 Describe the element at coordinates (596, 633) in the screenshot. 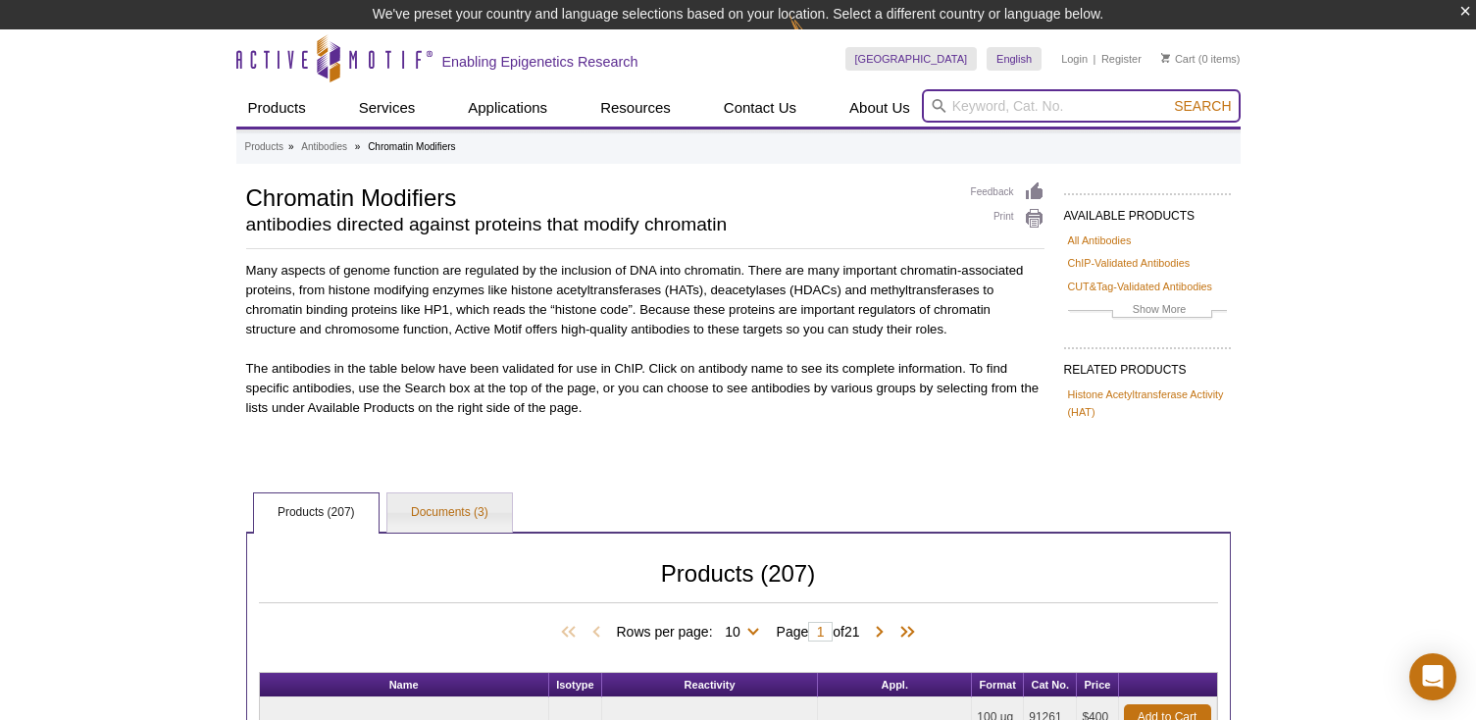

I see `span: Previous Page` at that location.